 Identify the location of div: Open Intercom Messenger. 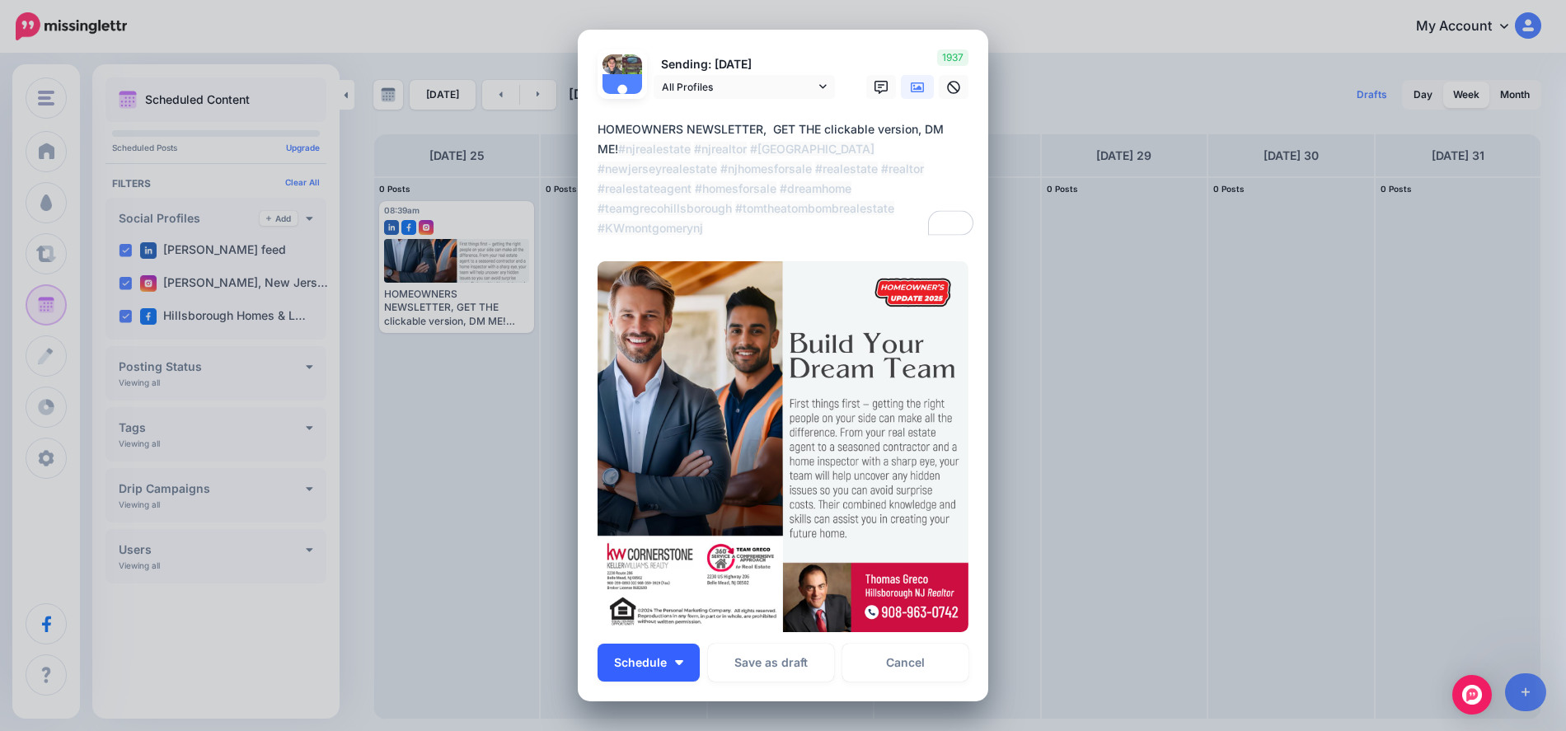
(1472, 695).